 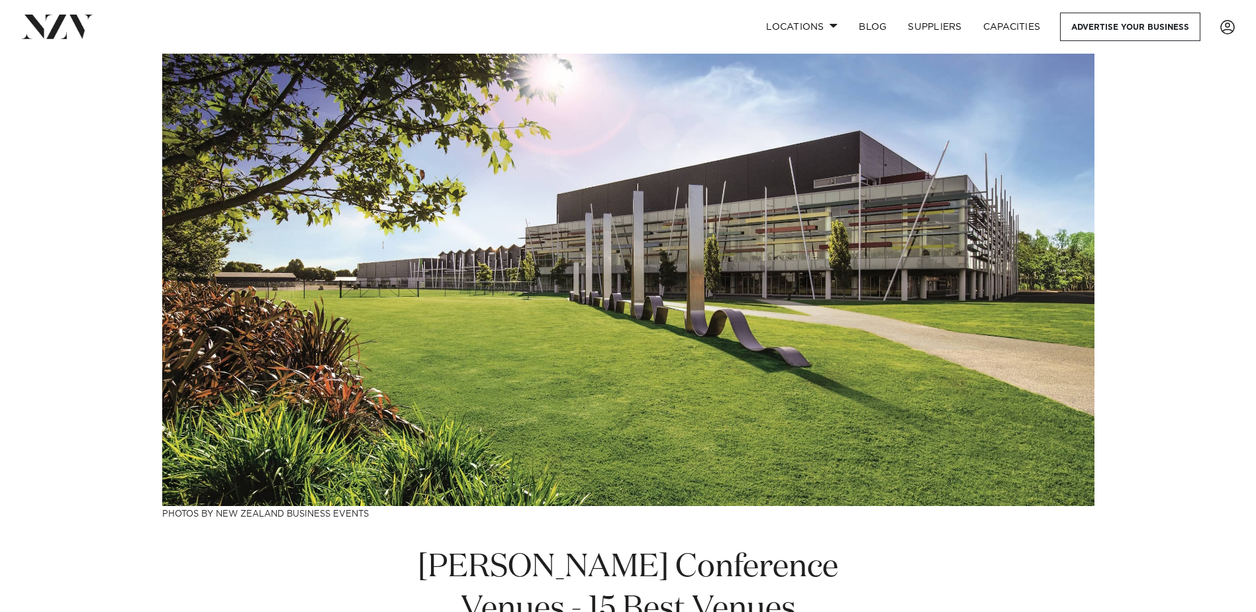 What do you see at coordinates (629, 279) in the screenshot?
I see `img: Hamilton Conference Venues - 15 Best Venues` at bounding box center [629, 279].